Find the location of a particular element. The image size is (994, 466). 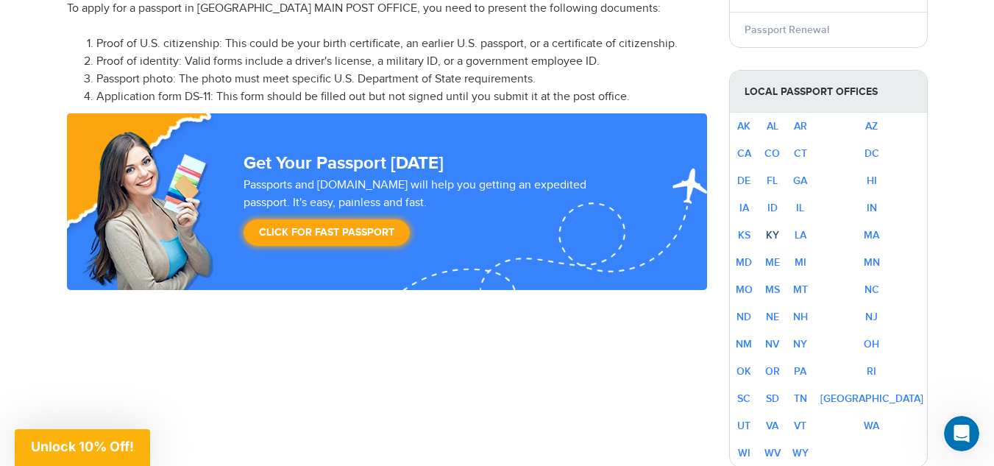

a: ME is located at coordinates (772, 262).